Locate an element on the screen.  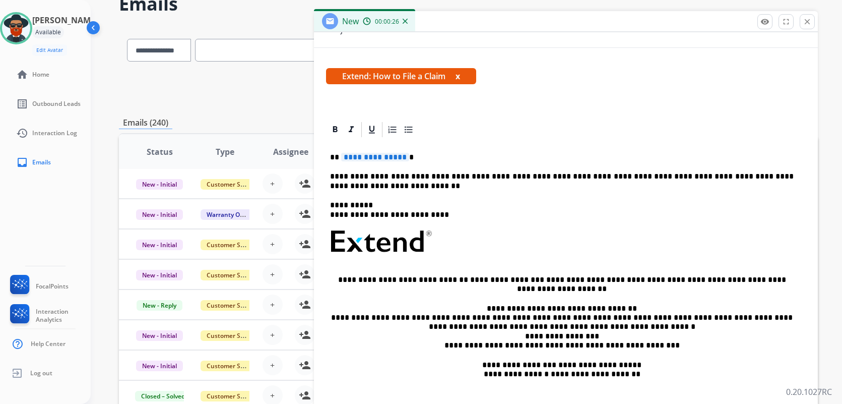
mat-icon: close is located at coordinates (807, 22).